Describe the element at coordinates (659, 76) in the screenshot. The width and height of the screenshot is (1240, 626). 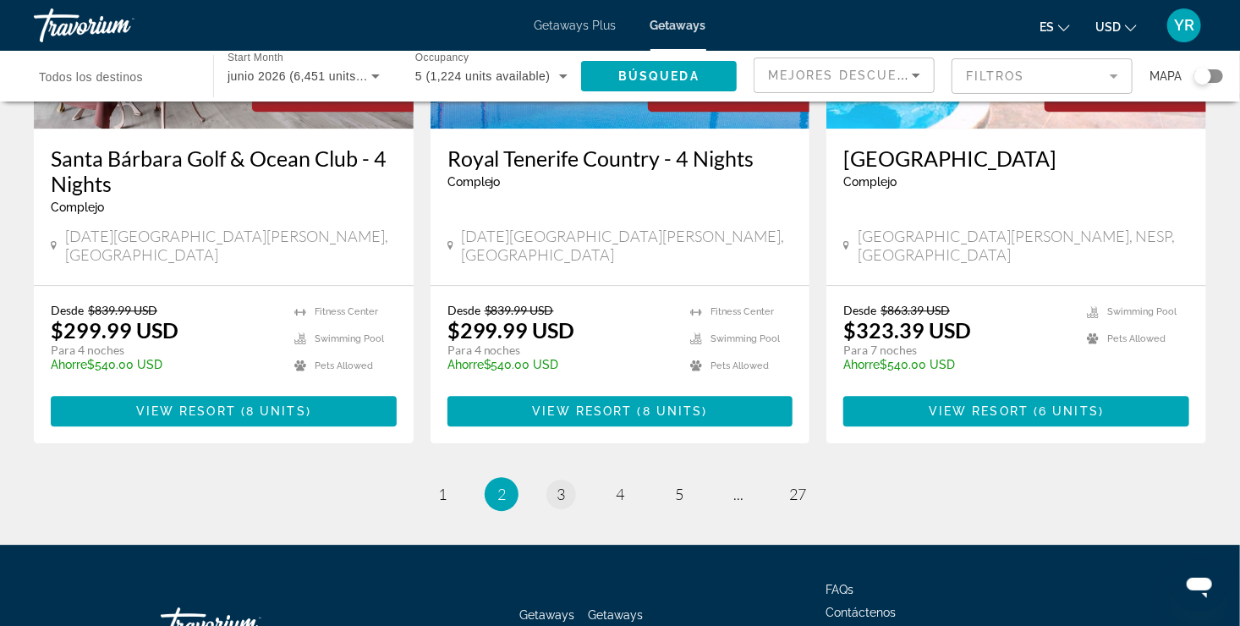
I see `button: Búsqueda` at that location.